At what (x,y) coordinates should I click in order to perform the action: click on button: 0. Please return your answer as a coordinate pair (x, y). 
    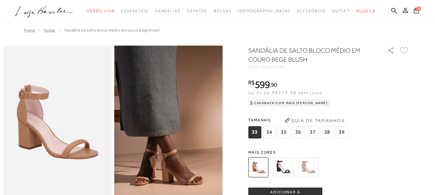
    Looking at the image, I should click on (416, 11).